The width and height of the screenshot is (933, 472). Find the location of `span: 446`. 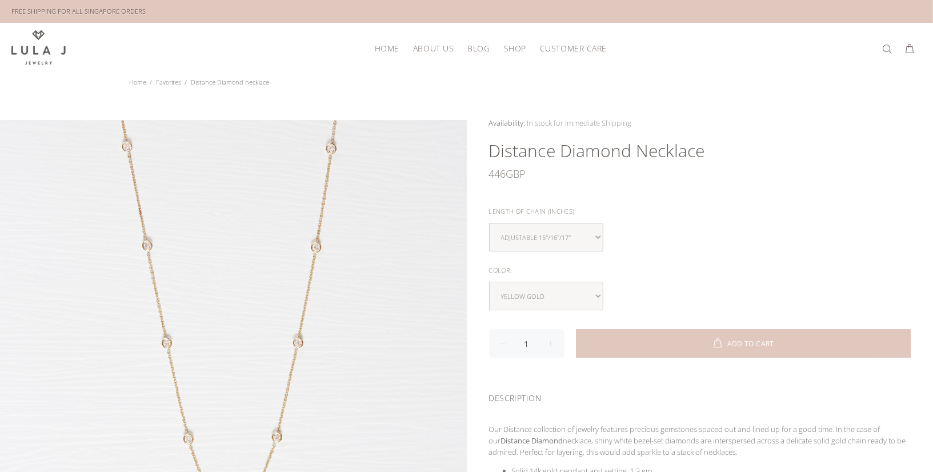

span: 446 is located at coordinates (498, 174).